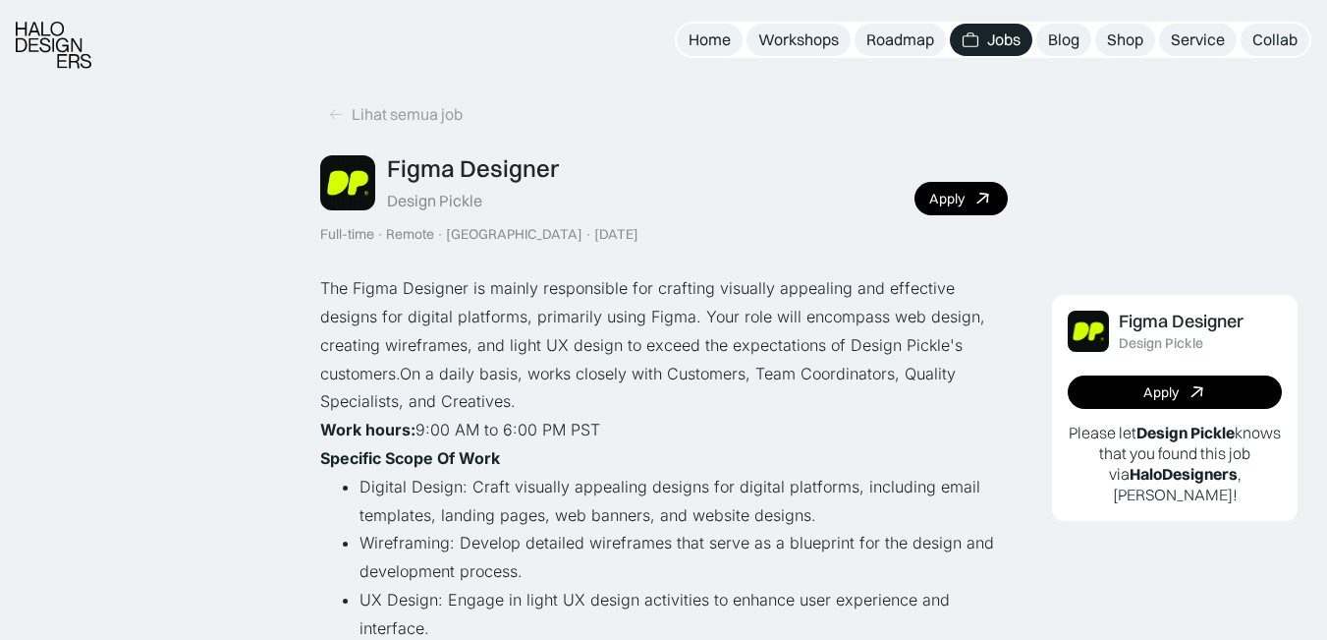  I want to click on div: Remote, so click(410, 234).